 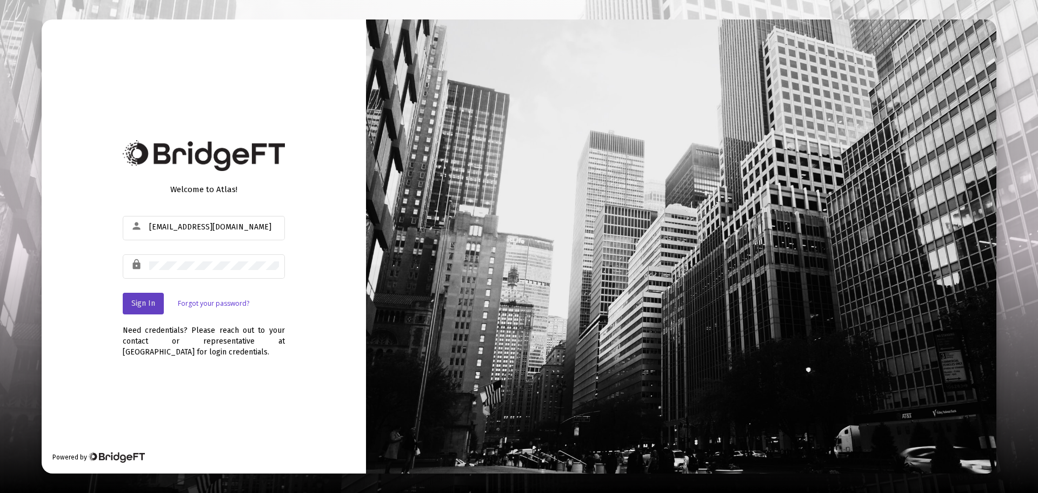 What do you see at coordinates (214, 227) in the screenshot?
I see `input: Email or Username` at bounding box center [214, 227].